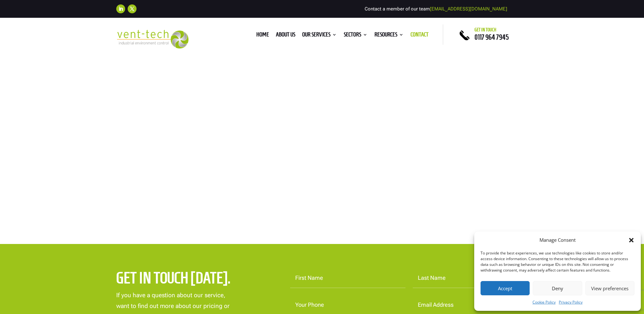 Image resolution: width=644 pixels, height=314 pixels. Describe the element at coordinates (152, 39) in the screenshot. I see `img: 2023-09-27T08_35_16.549ZVENT-TECH---Clear-background` at that location.